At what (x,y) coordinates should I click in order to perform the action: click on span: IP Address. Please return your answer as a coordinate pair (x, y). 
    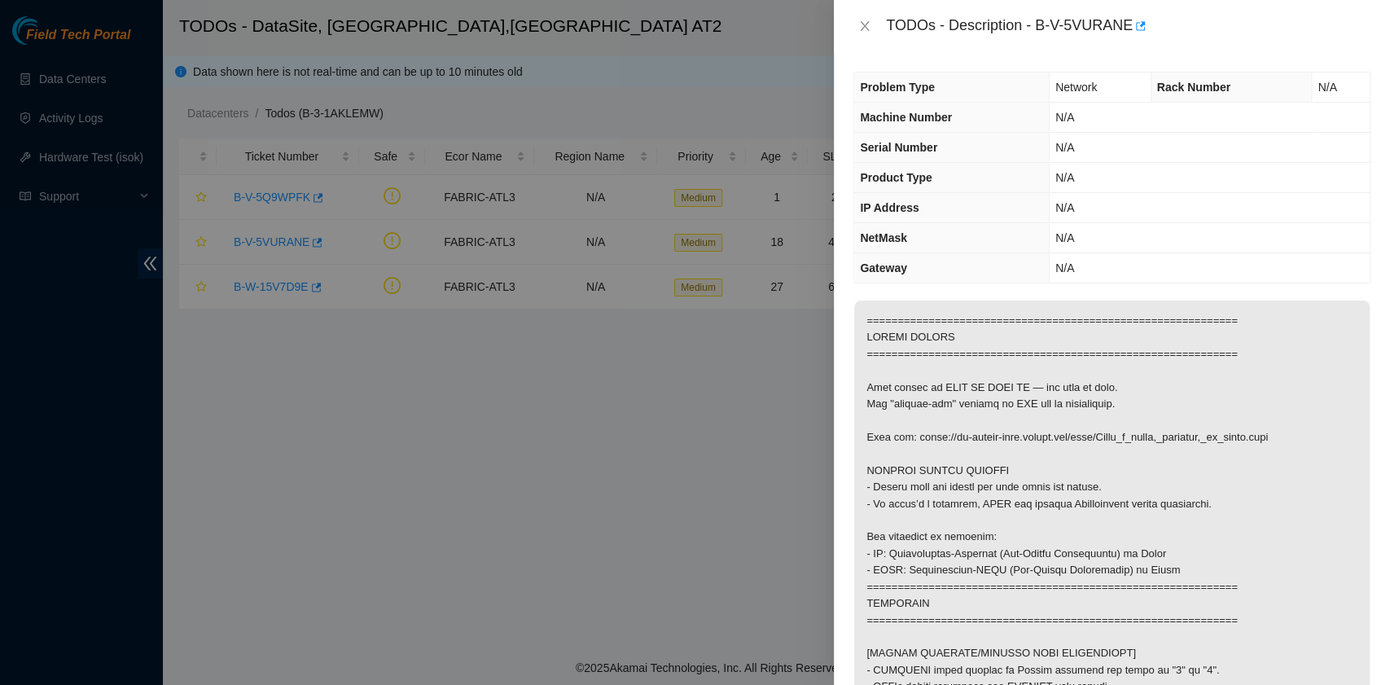
    Looking at the image, I should click on (889, 208).